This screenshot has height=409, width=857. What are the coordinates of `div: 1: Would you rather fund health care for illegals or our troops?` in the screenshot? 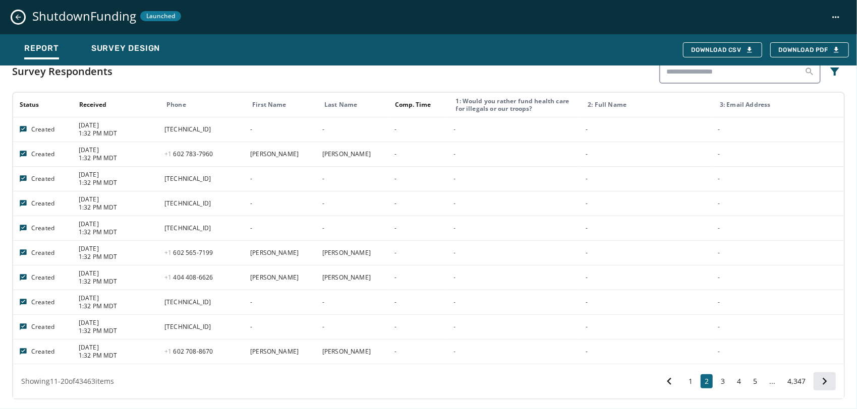 It's located at (517, 105).